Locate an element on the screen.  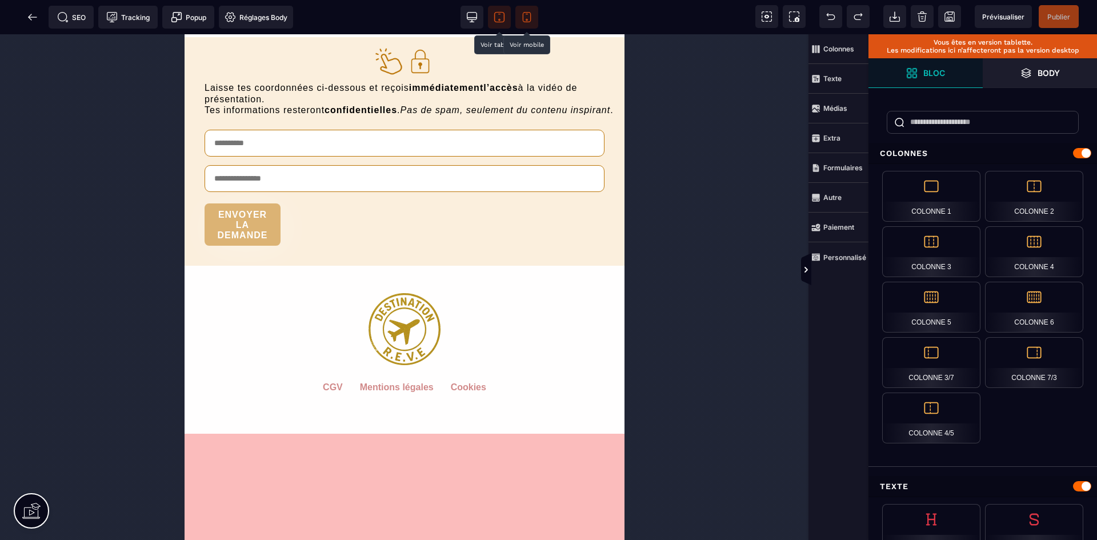
b: immédiatement is located at coordinates (262, 53).